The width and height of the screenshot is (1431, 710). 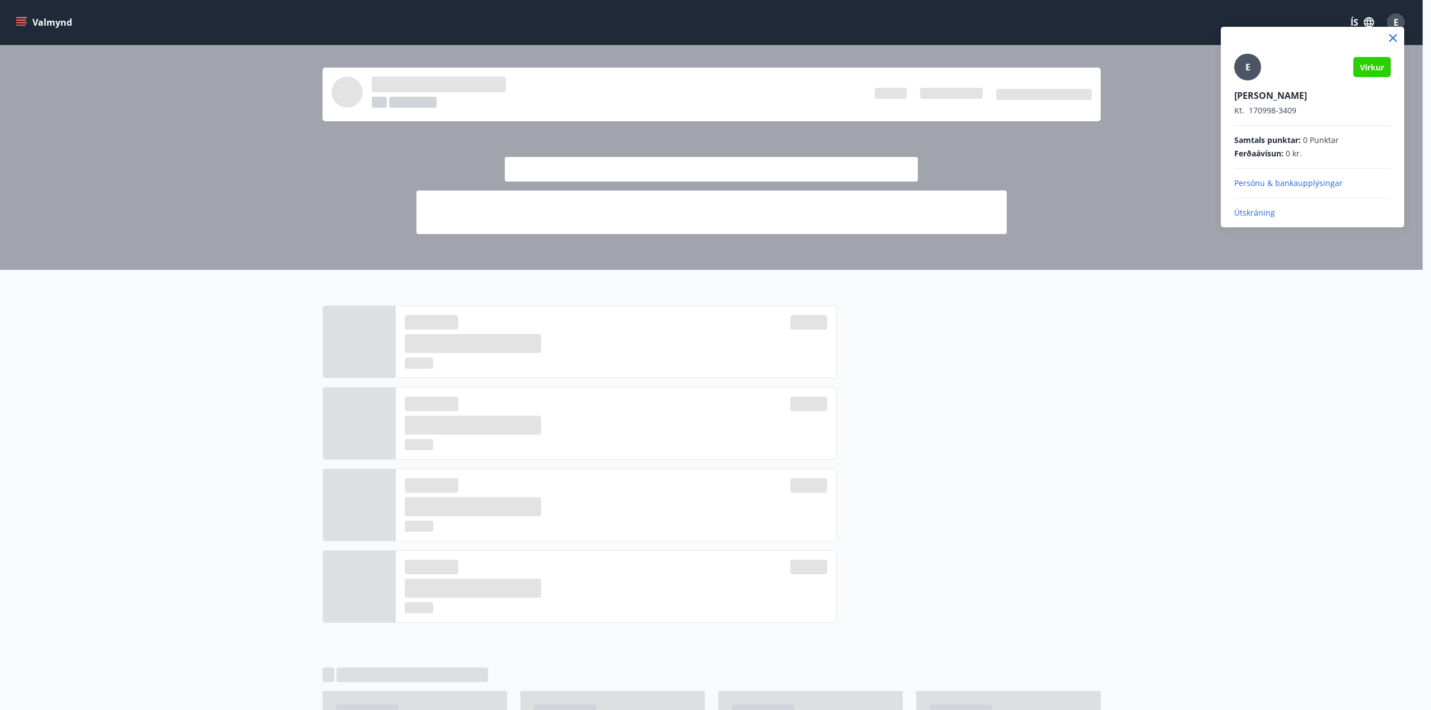 I want to click on span: Kt., so click(x=1239, y=110).